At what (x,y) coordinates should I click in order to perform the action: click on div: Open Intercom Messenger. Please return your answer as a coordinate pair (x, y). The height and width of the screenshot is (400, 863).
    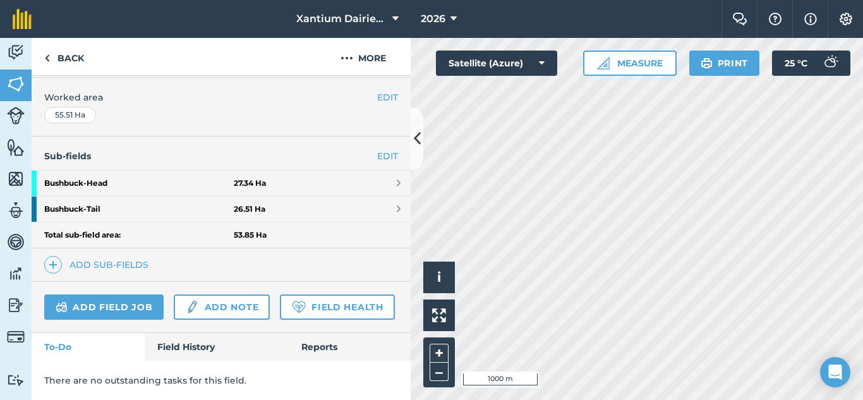
    Looking at the image, I should click on (835, 372).